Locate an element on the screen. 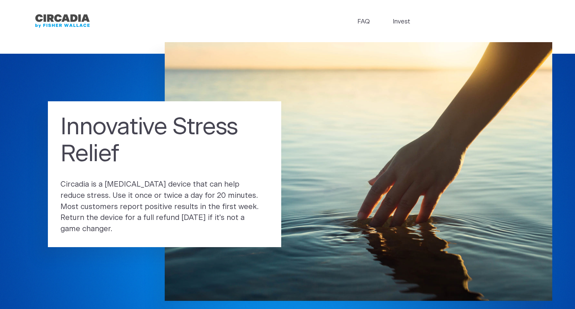  a: Circadia is located at coordinates (62, 21).